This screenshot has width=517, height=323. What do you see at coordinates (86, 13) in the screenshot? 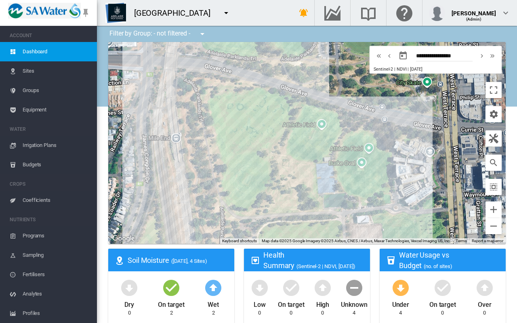
I see `md-icon: icon-pin` at bounding box center [86, 13].